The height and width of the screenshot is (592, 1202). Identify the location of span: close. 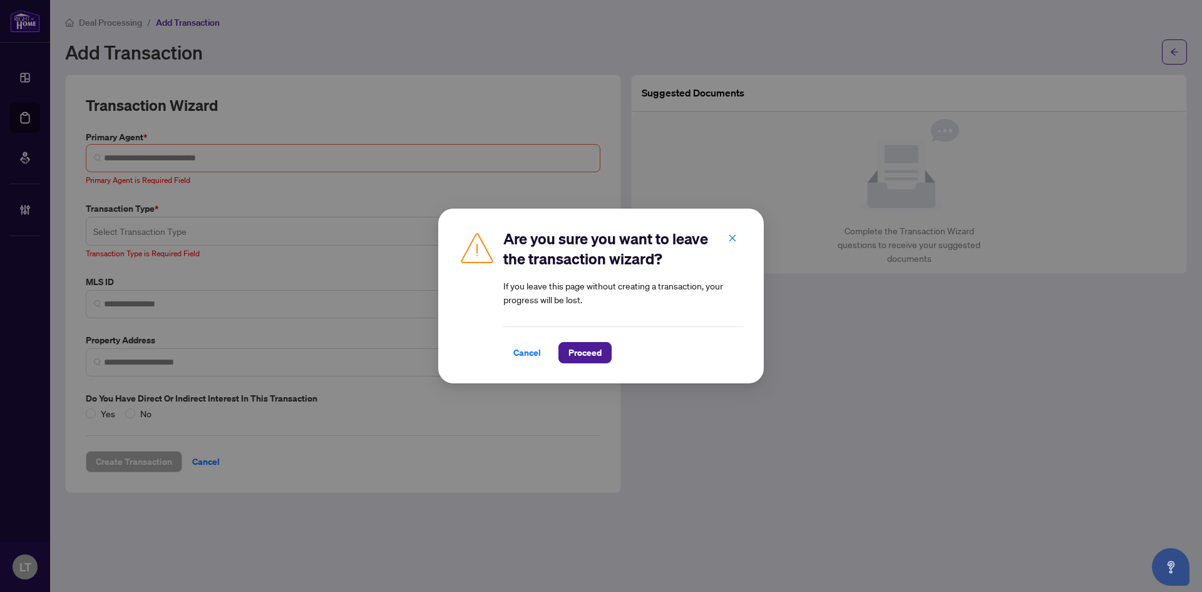
(733, 238).